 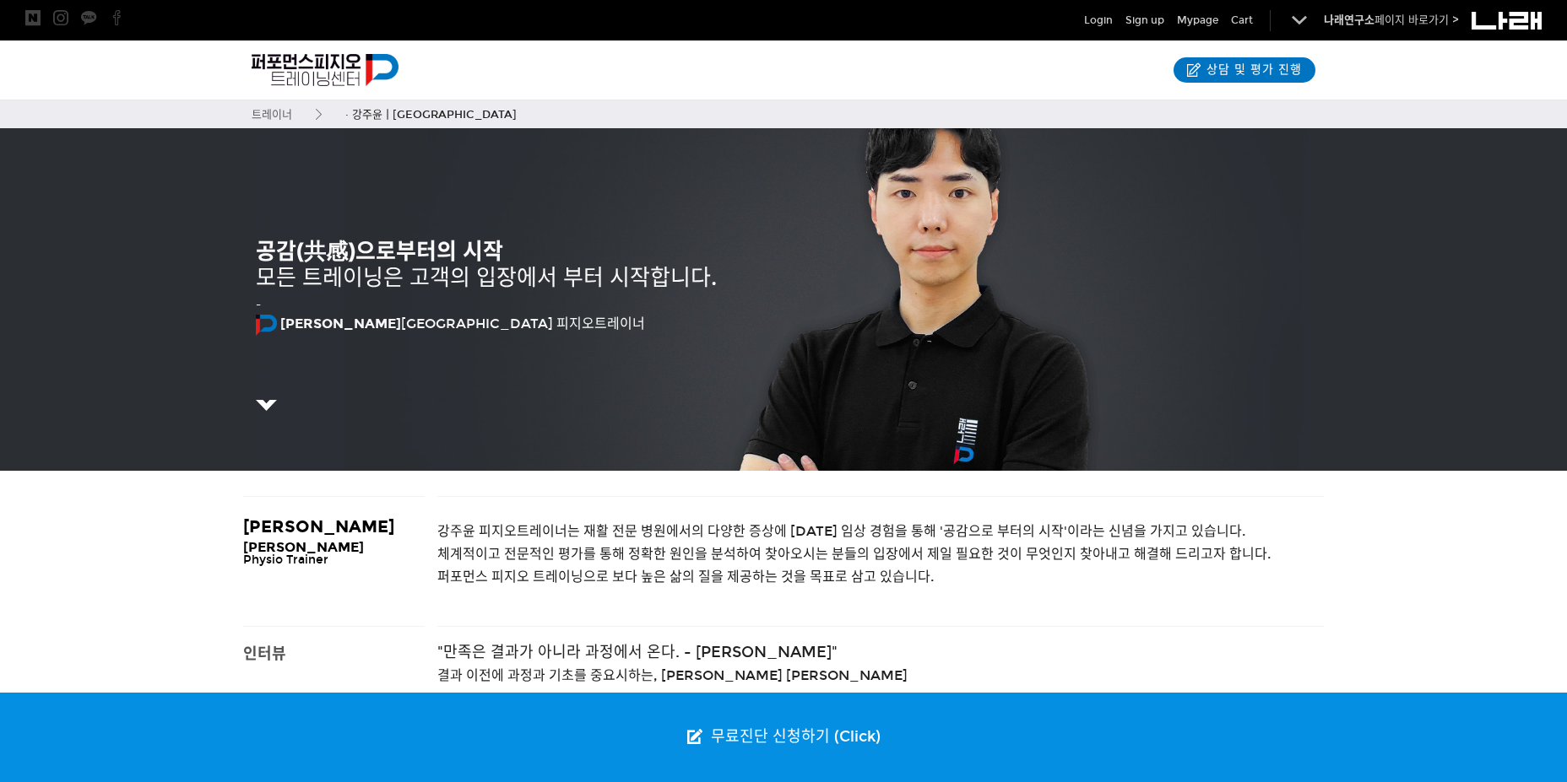 I want to click on span: Physio Trainer, so click(x=285, y=560).